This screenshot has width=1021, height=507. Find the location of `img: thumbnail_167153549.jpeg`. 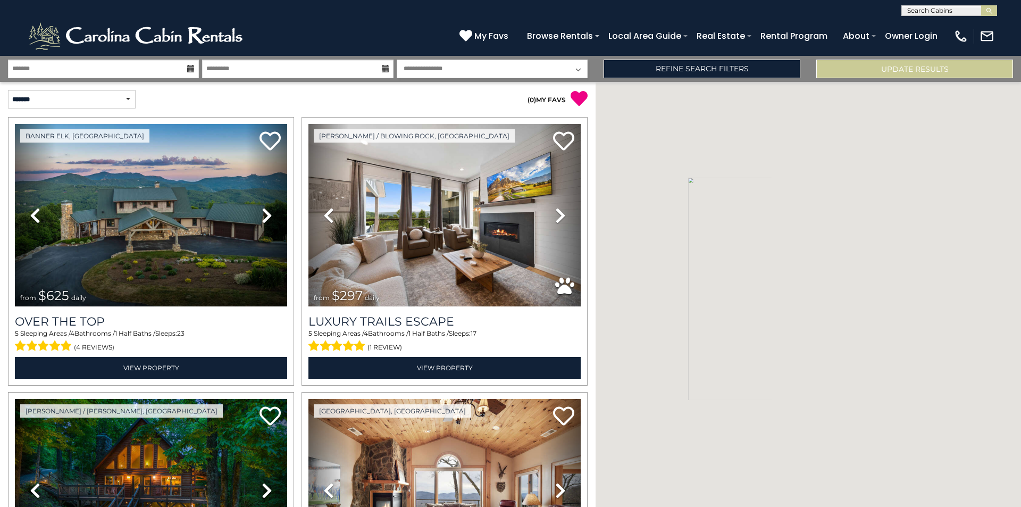

img: thumbnail_167153549.jpeg is located at coordinates (151, 215).